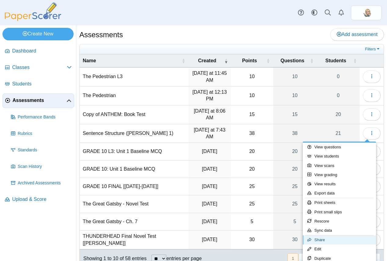  Describe the element at coordinates (38, 84) in the screenshot. I see `a: Students` at that location.